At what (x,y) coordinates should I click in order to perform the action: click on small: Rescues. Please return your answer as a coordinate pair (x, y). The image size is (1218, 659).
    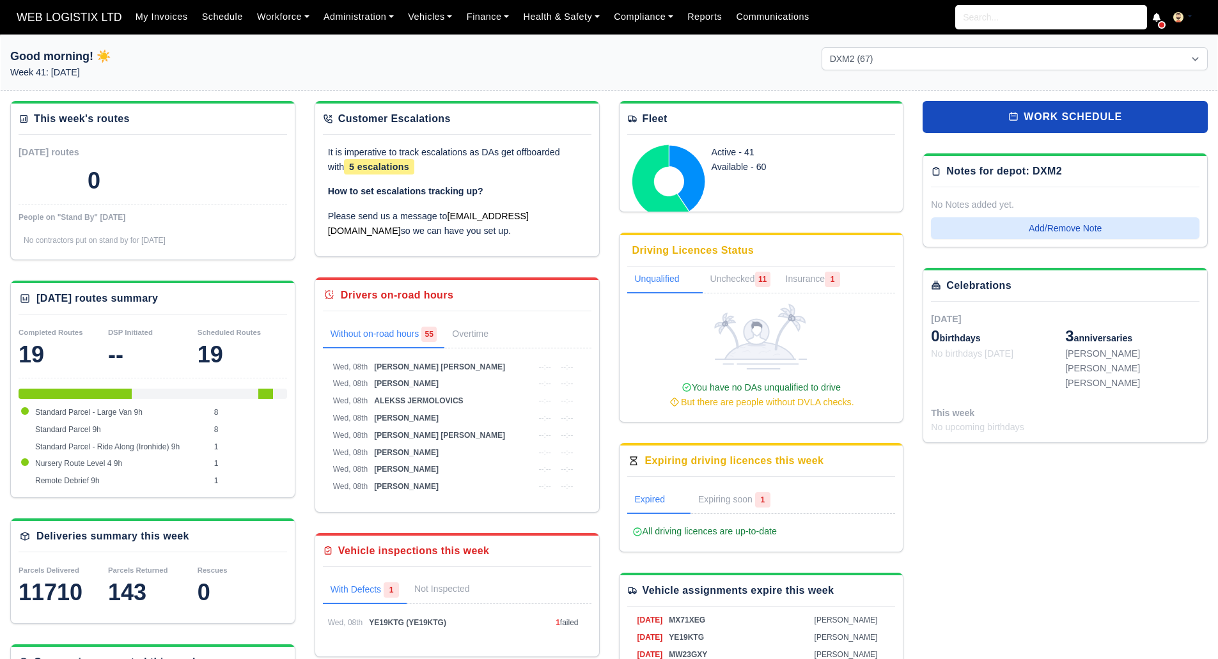
    Looking at the image, I should click on (212, 570).